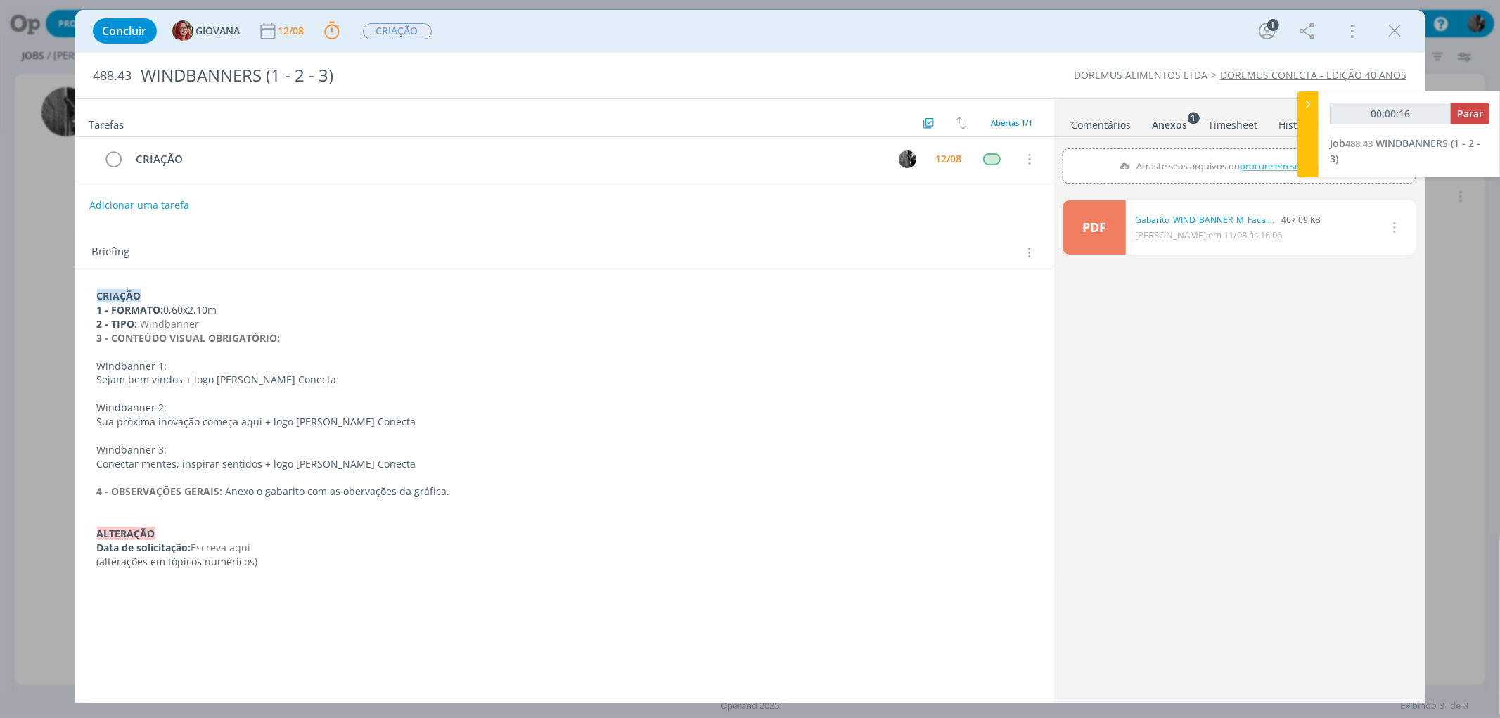  Describe the element at coordinates (961, 123) in the screenshot. I see `img: arrow-down-up.svg` at that location.